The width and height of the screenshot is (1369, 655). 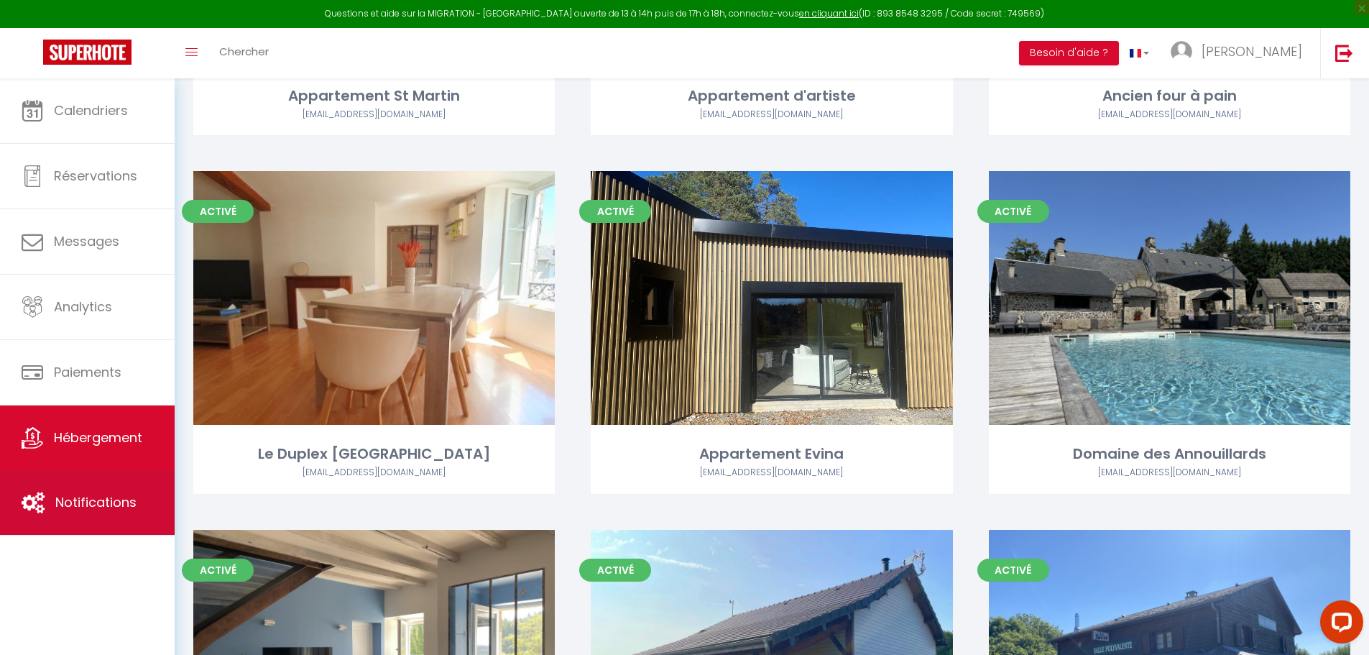 What do you see at coordinates (88, 371) in the screenshot?
I see `span: Paiements` at bounding box center [88, 371].